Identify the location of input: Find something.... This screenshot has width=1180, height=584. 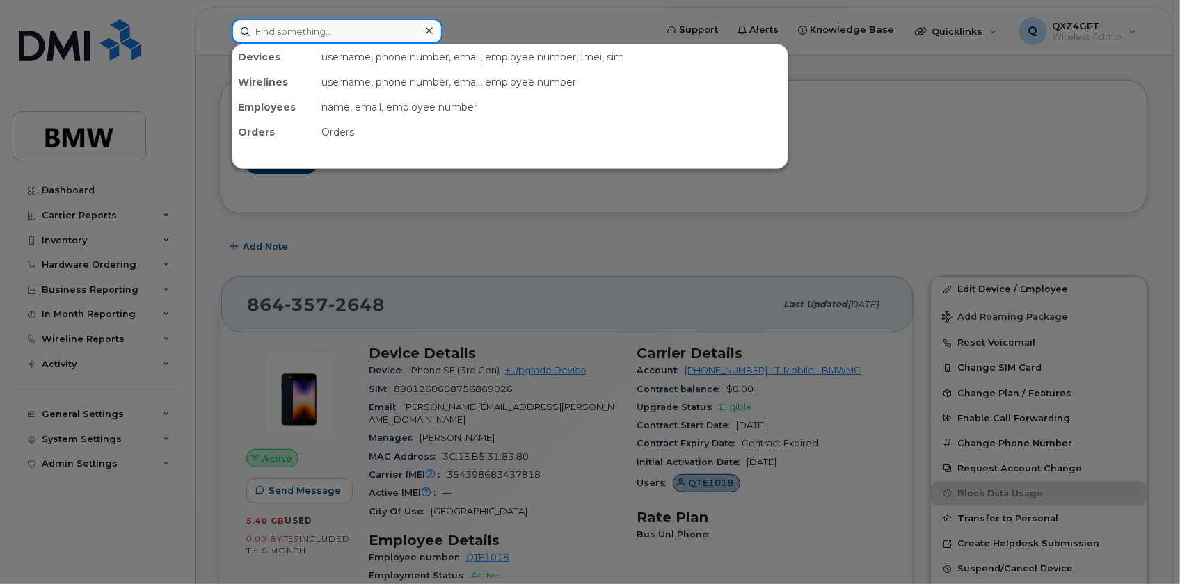
(337, 31).